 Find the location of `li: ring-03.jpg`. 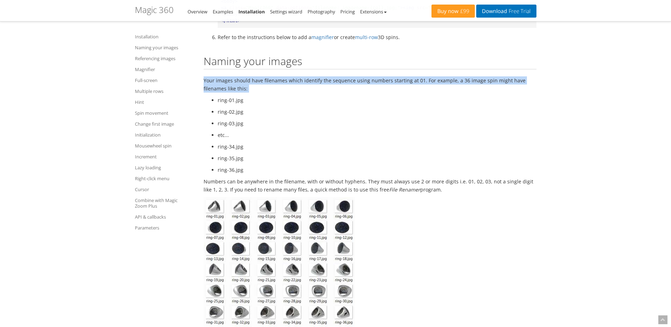

li: ring-03.jpg is located at coordinates (377, 123).